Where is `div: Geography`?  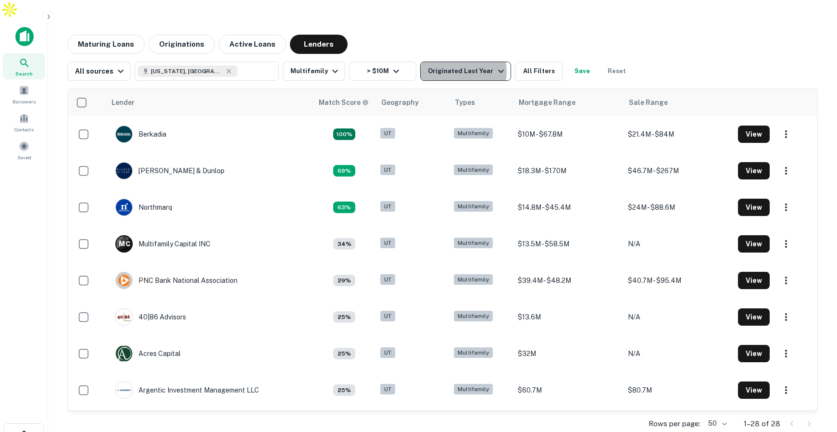
div: Geography is located at coordinates (400, 102).